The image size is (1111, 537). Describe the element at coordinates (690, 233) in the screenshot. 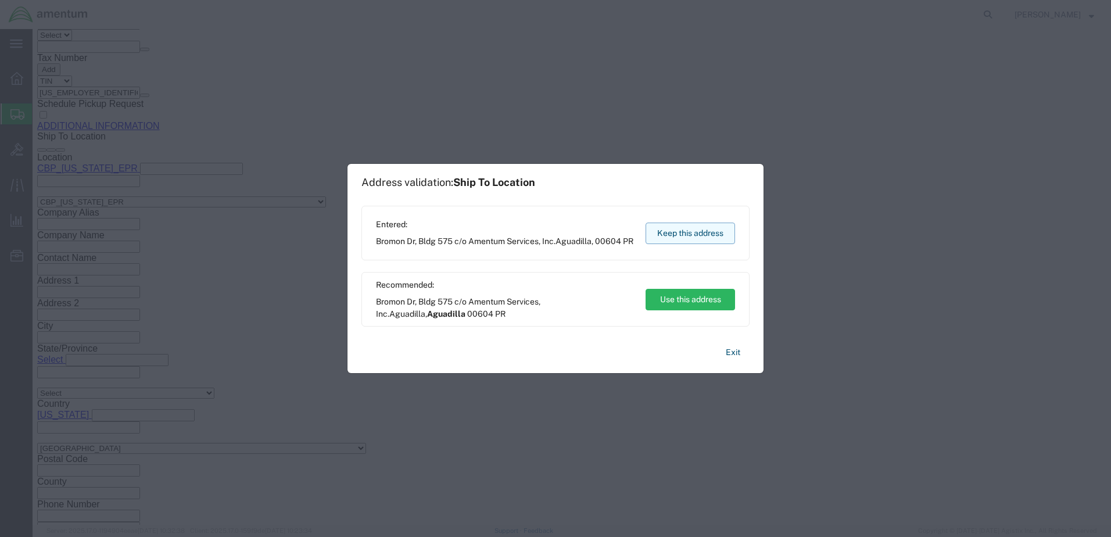

I see `button: Keep this address` at that location.